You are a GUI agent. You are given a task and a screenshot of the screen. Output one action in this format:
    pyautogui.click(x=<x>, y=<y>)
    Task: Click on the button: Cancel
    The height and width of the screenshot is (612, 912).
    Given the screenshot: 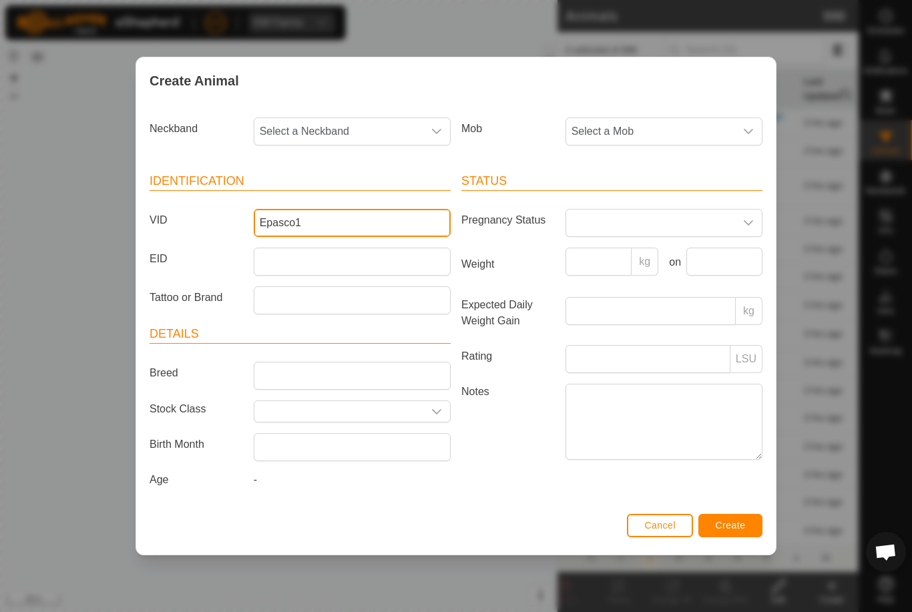 What is the action you would take?
    pyautogui.click(x=659, y=525)
    